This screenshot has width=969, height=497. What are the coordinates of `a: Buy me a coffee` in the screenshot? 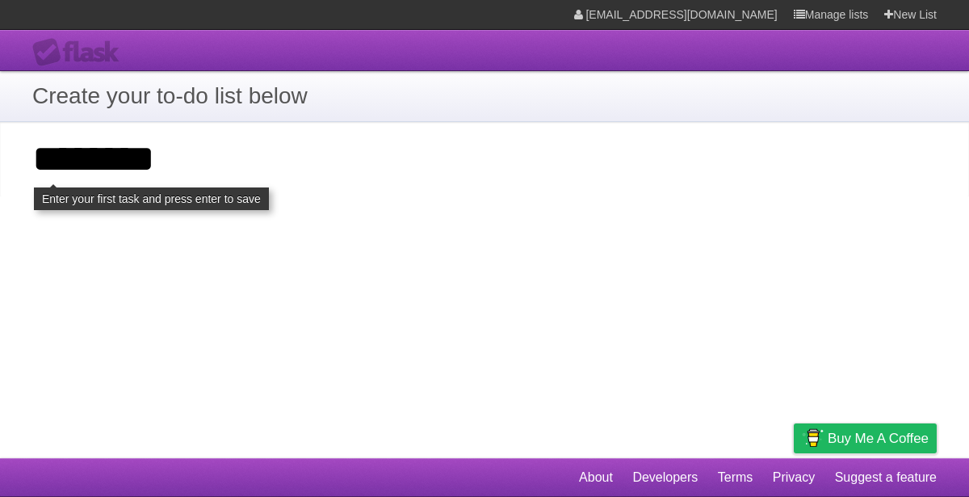 It's located at (865, 438).